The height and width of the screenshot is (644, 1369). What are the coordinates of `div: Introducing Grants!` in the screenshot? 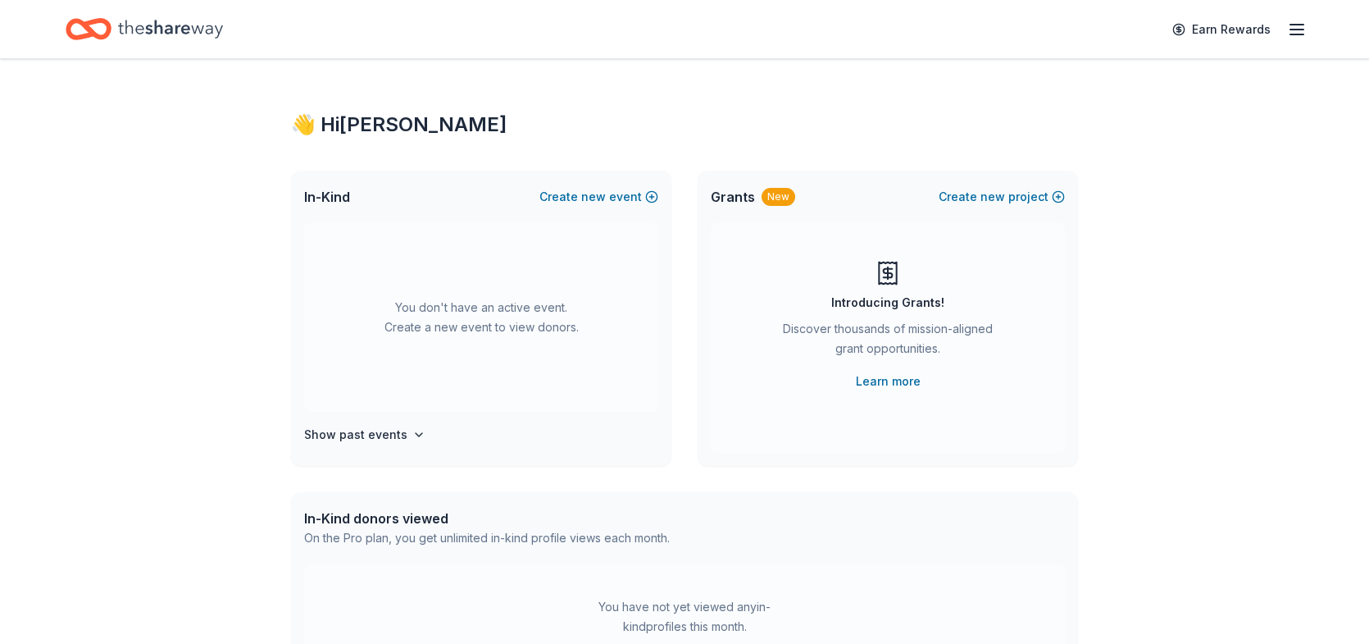 It's located at (888, 303).